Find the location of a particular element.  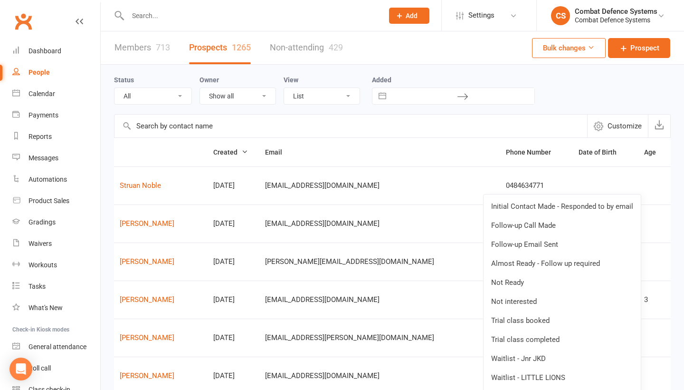

div: 3 is located at coordinates (655, 299).